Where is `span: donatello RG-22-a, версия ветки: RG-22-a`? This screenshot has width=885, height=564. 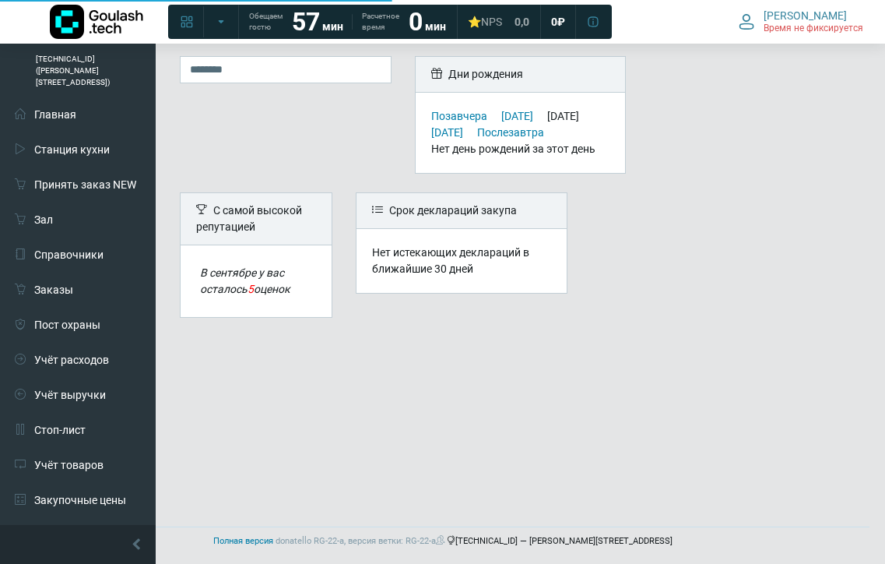 span: donatello RG-22-a, версия ветки: RG-22-a is located at coordinates (361, 540).